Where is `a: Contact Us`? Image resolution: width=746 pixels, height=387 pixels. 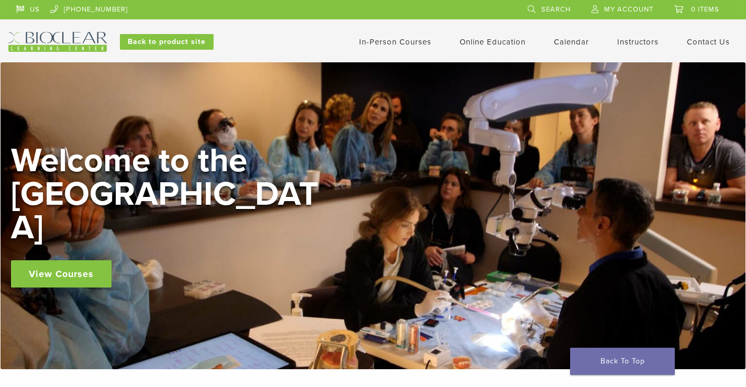 a: Contact Us is located at coordinates (708, 42).